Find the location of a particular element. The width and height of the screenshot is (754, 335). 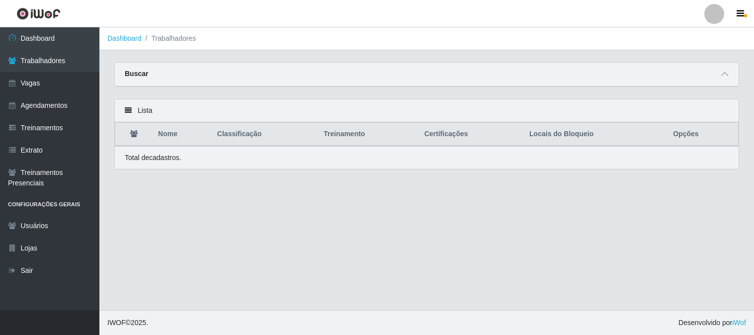

th: Nome is located at coordinates (181, 134).